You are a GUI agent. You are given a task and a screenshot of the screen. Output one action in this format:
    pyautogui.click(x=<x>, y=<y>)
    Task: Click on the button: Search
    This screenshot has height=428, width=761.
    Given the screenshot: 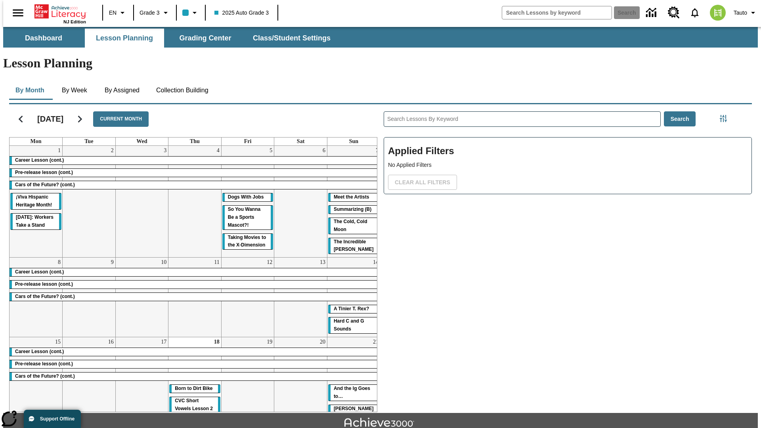 What is the action you would take?
    pyautogui.click(x=679, y=119)
    